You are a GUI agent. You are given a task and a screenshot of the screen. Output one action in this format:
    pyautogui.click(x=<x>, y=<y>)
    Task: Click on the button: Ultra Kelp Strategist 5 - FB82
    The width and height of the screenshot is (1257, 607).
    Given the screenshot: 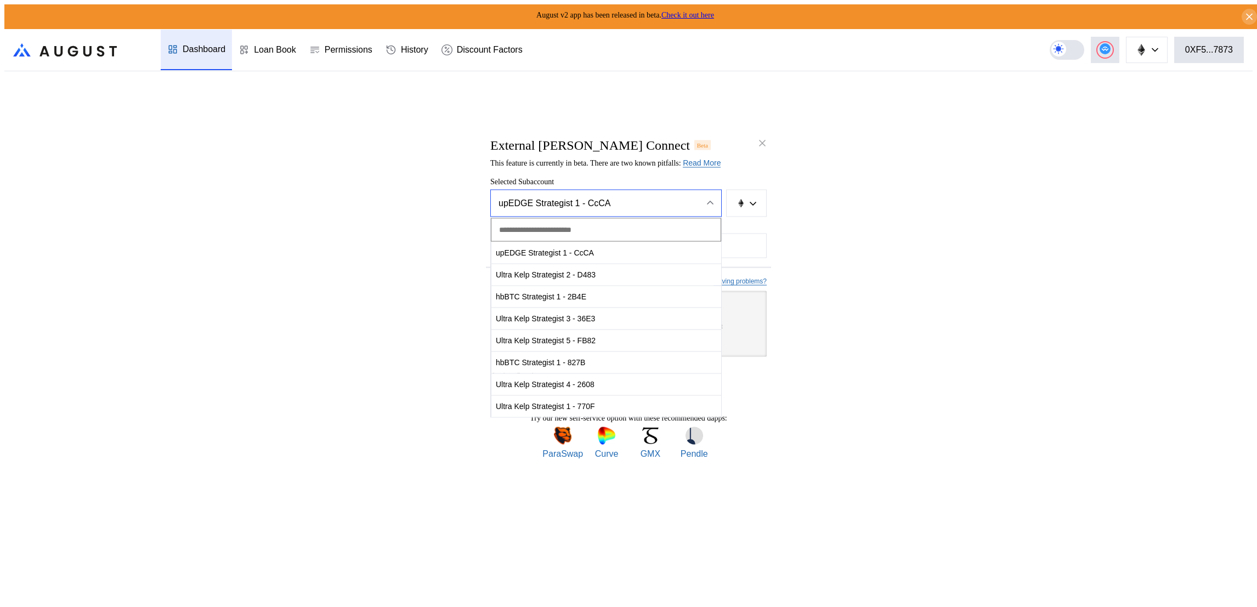 What is the action you would take?
    pyautogui.click(x=606, y=341)
    